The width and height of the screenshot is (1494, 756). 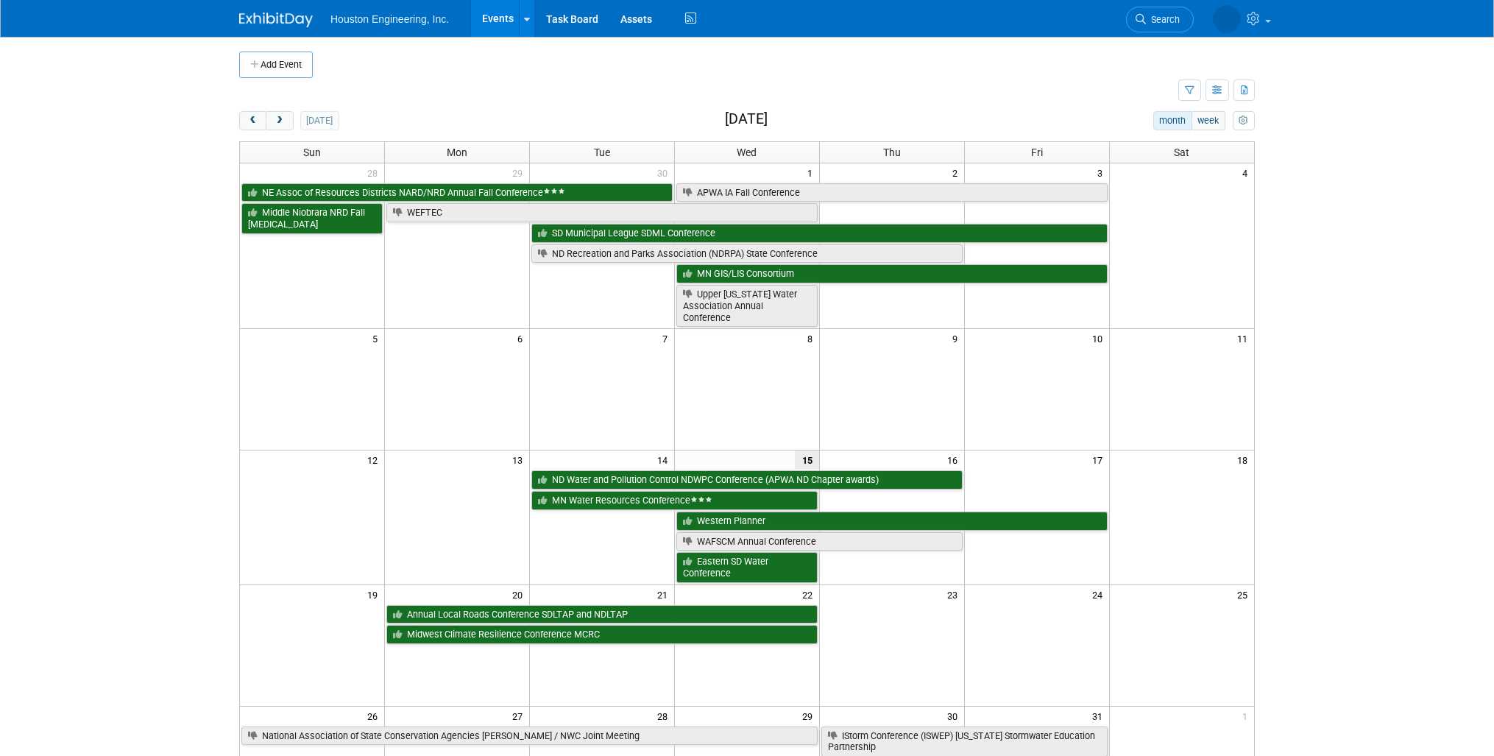 I want to click on button: week, so click(x=1208, y=121).